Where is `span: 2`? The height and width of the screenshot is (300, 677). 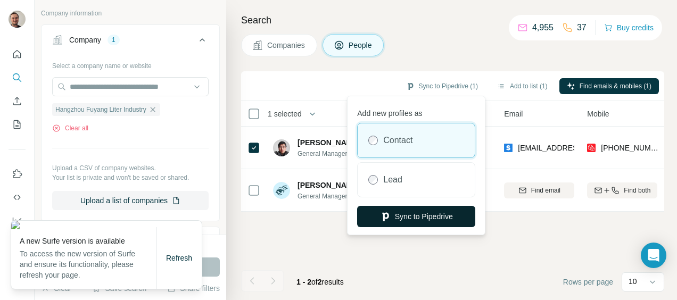
span: 2 is located at coordinates (320, 282).